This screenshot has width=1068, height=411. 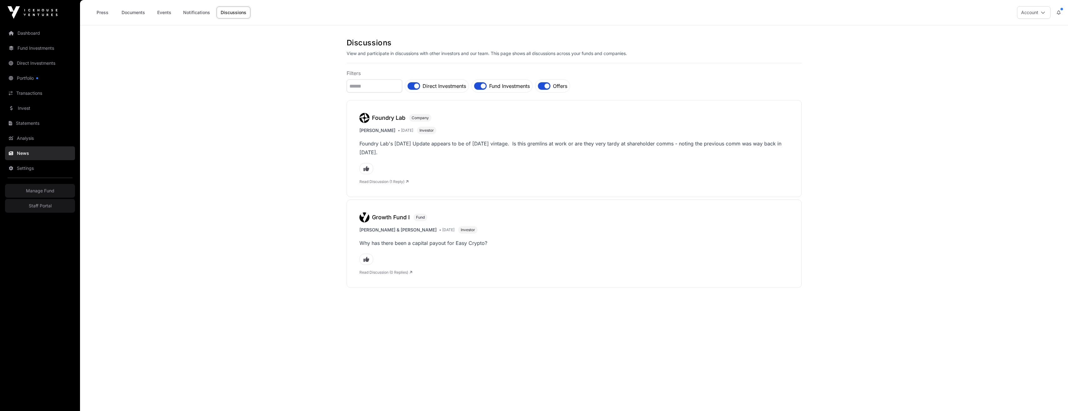 What do you see at coordinates (40, 206) in the screenshot?
I see `a: Staff Portal` at bounding box center [40, 206].